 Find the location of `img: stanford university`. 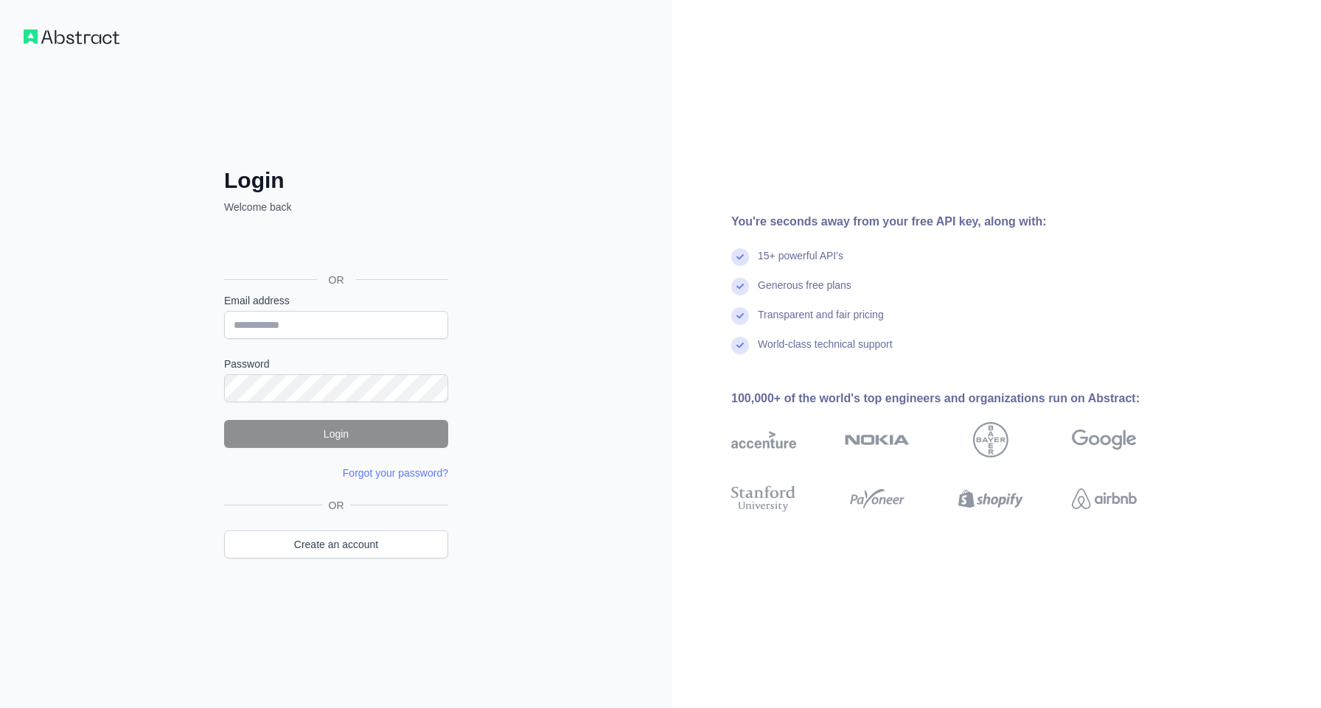

img: stanford university is located at coordinates (764, 499).